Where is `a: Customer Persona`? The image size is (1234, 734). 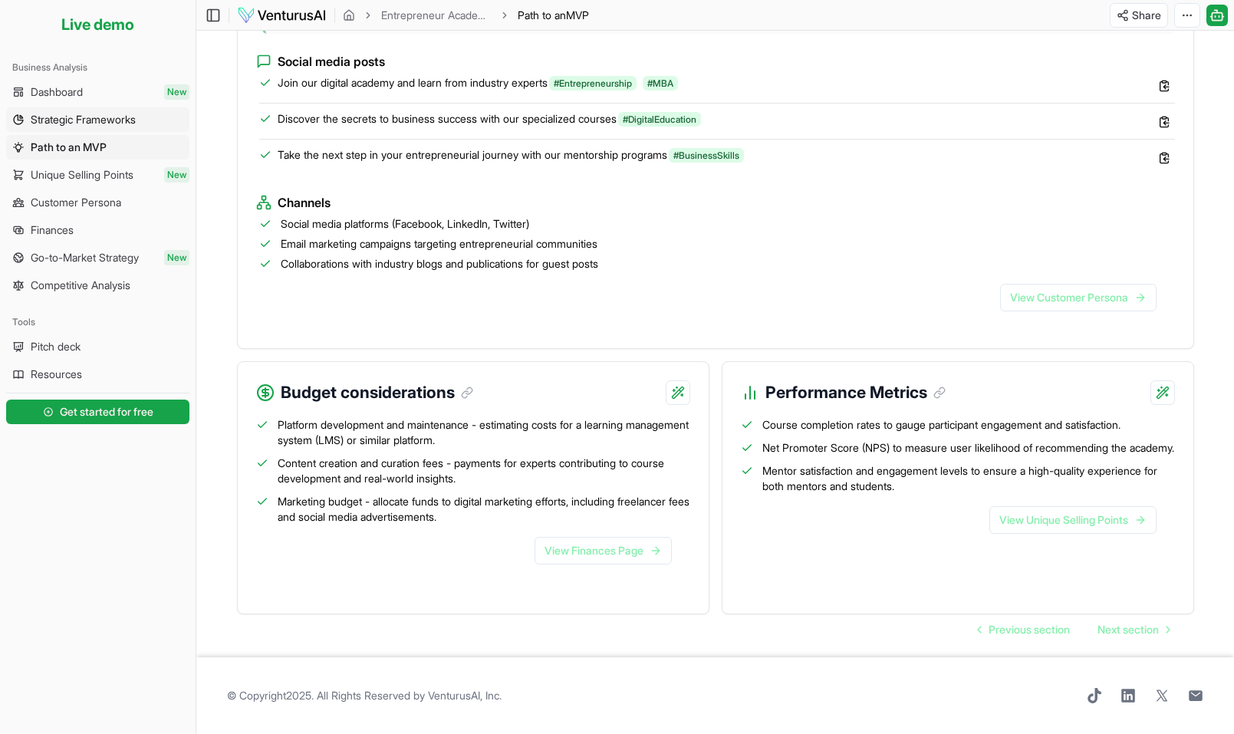 a: Customer Persona is located at coordinates (97, 203).